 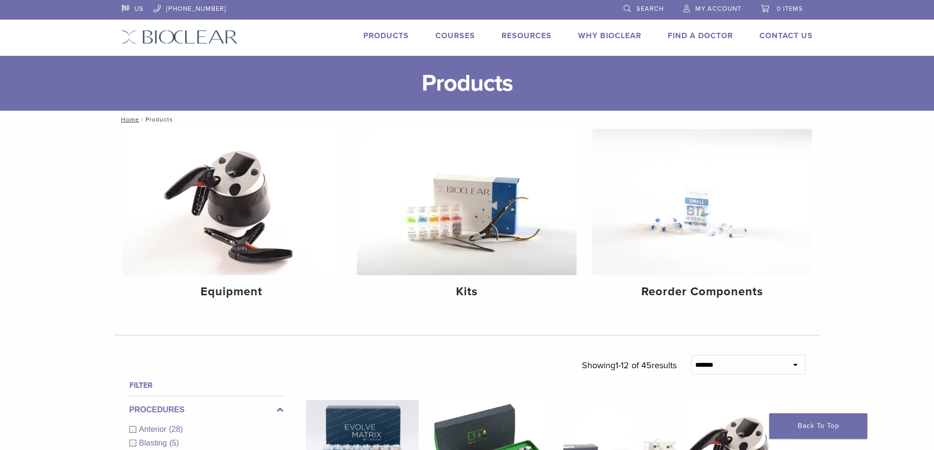 What do you see at coordinates (154, 443) in the screenshot?
I see `span: Blasting` at bounding box center [154, 443].